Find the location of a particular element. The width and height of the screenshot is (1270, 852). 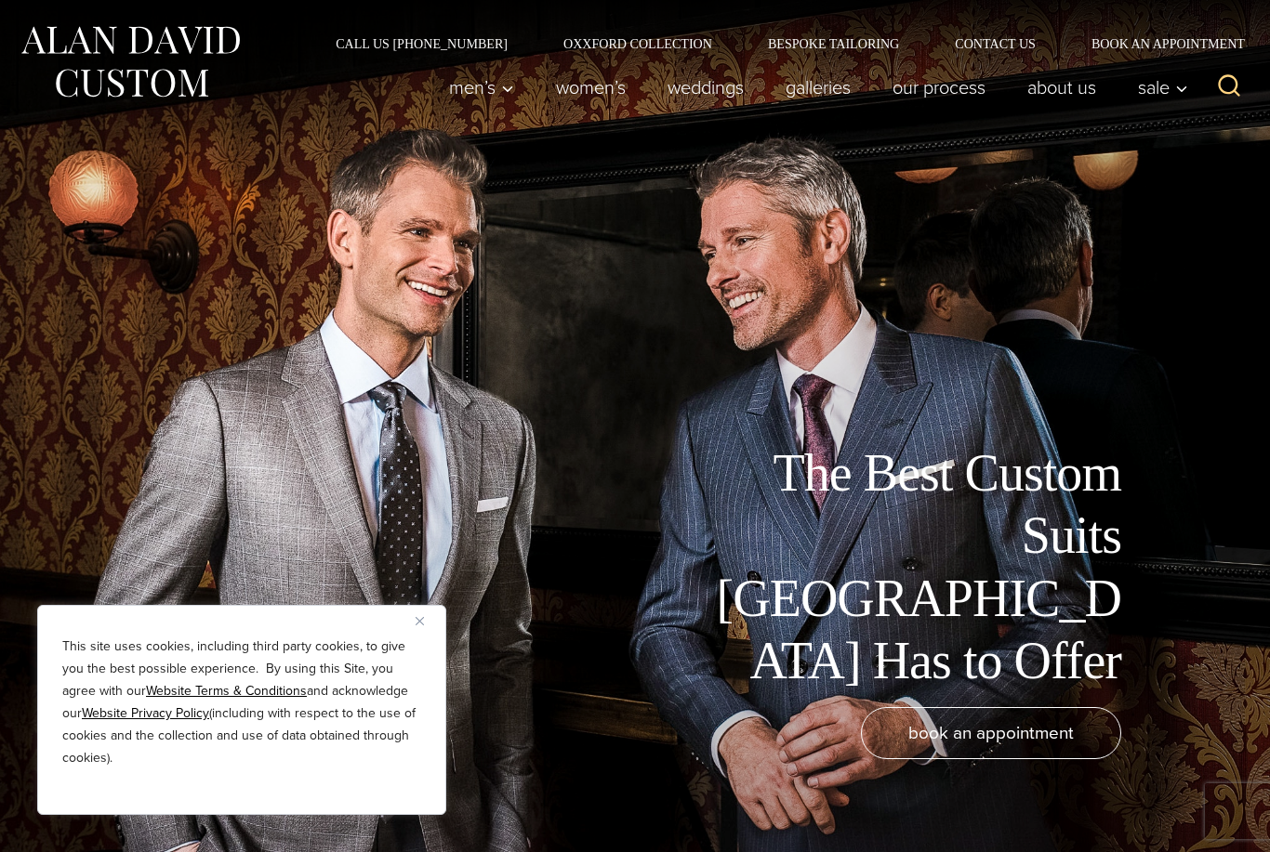

u: Website Terms & Conditions is located at coordinates (226, 691).